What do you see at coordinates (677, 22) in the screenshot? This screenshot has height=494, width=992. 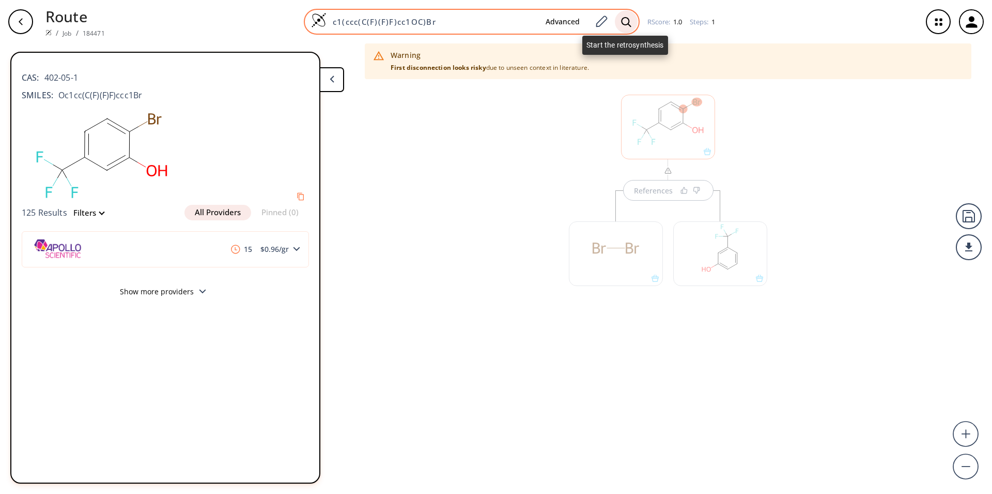 I see `span: 1.0` at bounding box center [677, 22].